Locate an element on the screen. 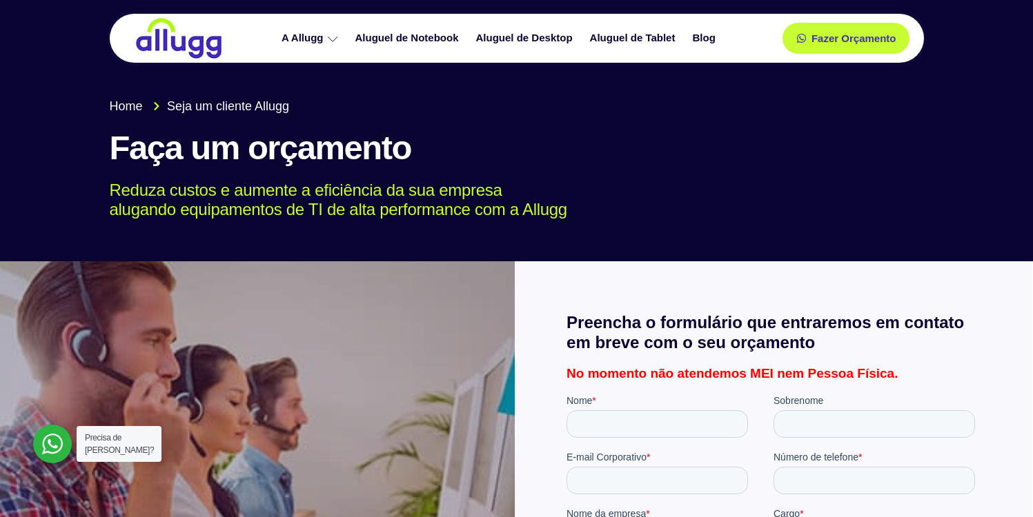 This screenshot has width=1033, height=517. p: Reduza custos e aumente a eficiência da sua empresa alugando equipamentos de TI de alta performan... is located at coordinates (506, 201).